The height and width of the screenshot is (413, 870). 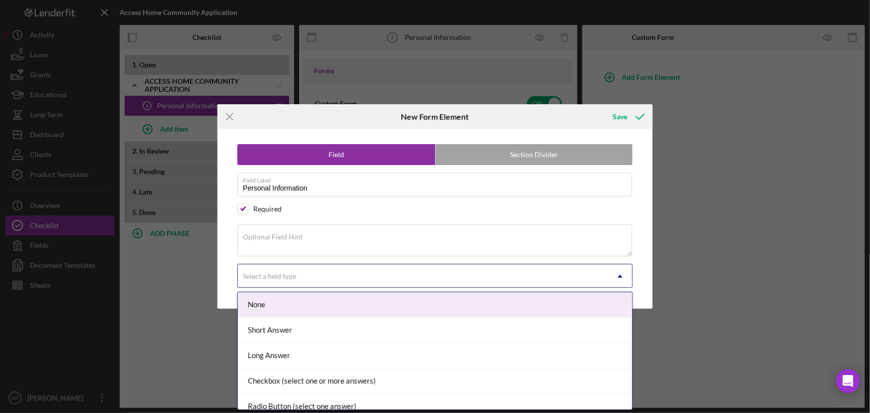 I want to click on div: Checkbox (select one or more answers), so click(x=435, y=381).